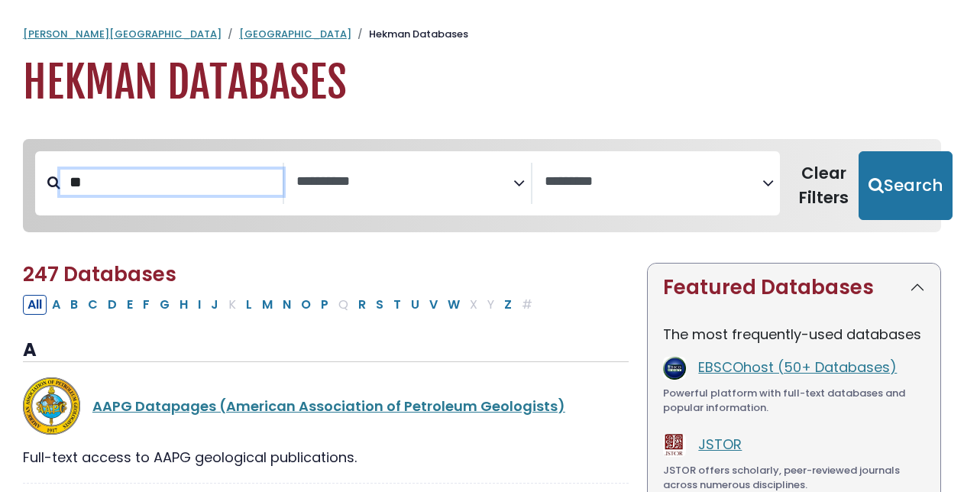 The height and width of the screenshot is (492, 964). Describe the element at coordinates (362, 305) in the screenshot. I see `button: Filter Results R` at that location.